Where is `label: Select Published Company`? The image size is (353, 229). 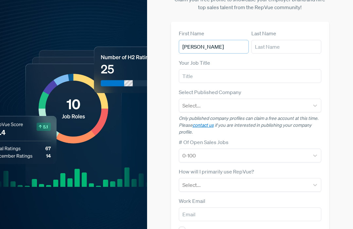 label: Select Published Company is located at coordinates (210, 92).